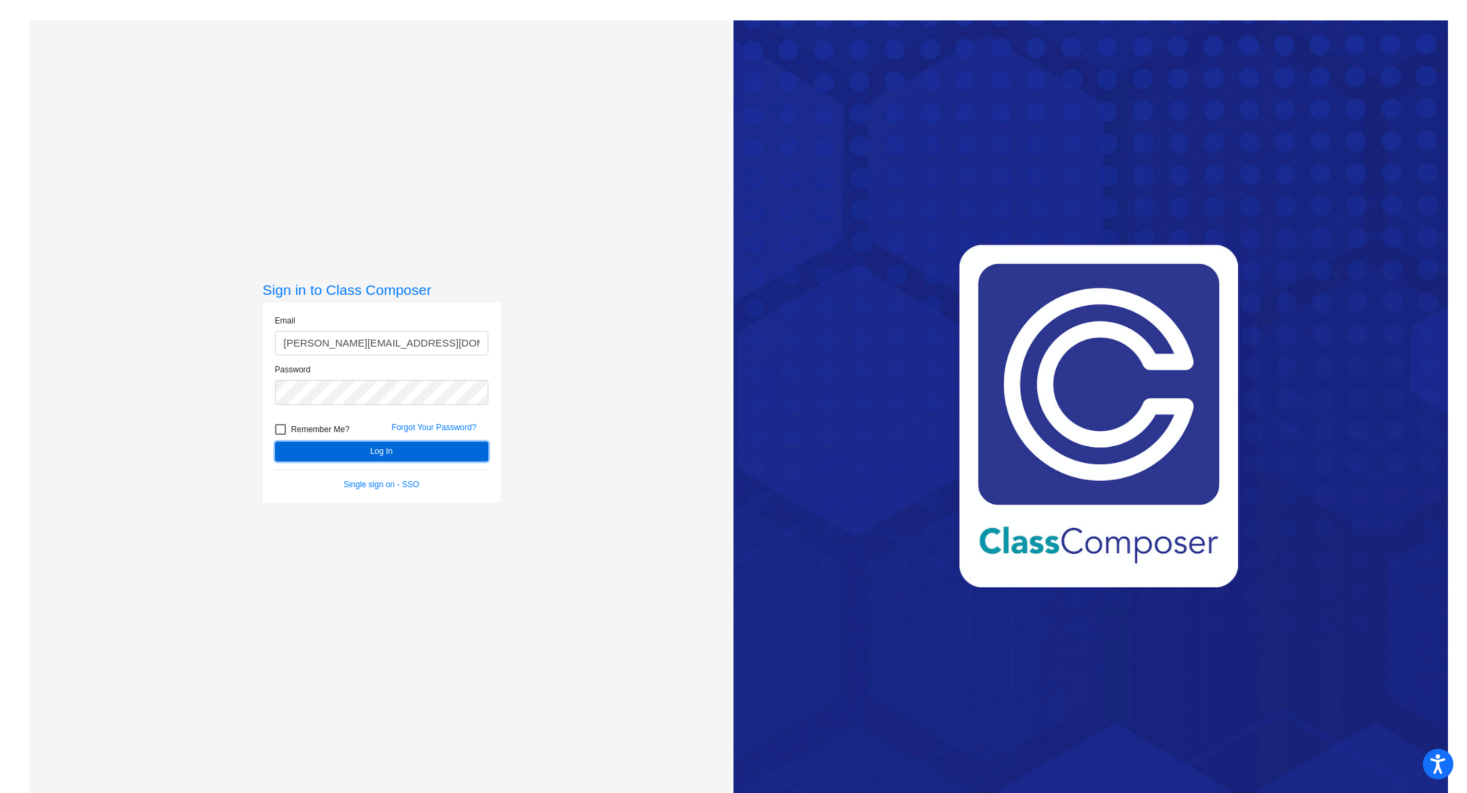 Image resolution: width=1467 pixels, height=793 pixels. Describe the element at coordinates (381, 484) in the screenshot. I see `a: Single sign on - SSO` at that location.